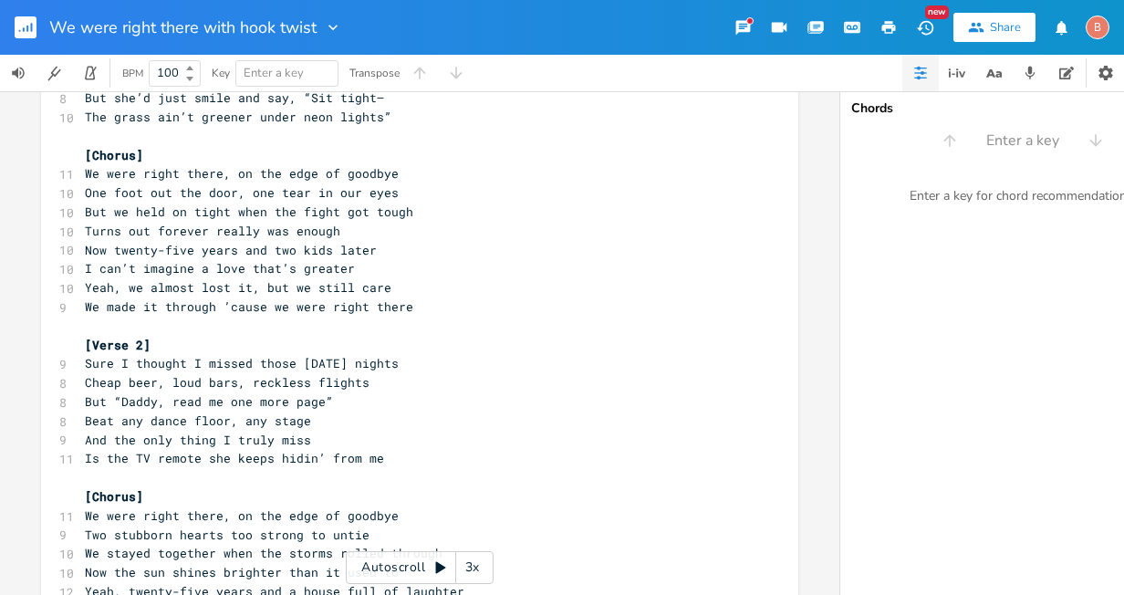 The image size is (1124, 595). What do you see at coordinates (198, 440) in the screenshot?
I see `span: And the only thing I truly miss` at bounding box center [198, 440].